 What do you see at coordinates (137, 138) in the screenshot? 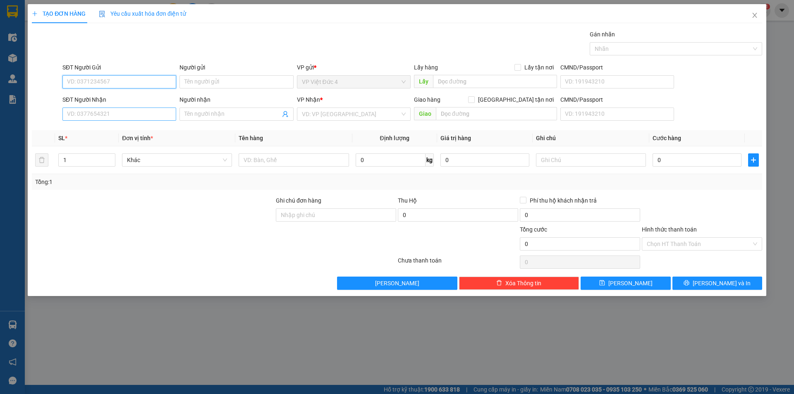
I see `span: Đơn vị tính` at bounding box center [137, 138].